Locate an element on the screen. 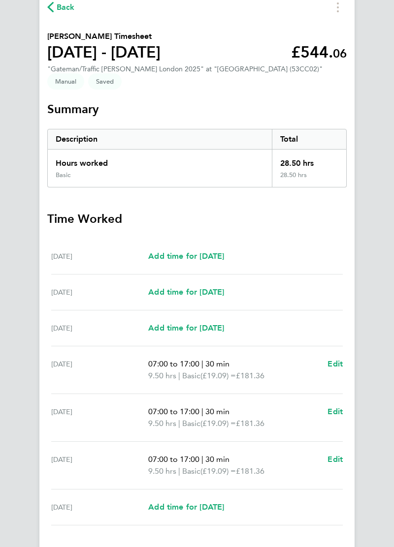  span: This timesheet was manually created. is located at coordinates (65, 81).